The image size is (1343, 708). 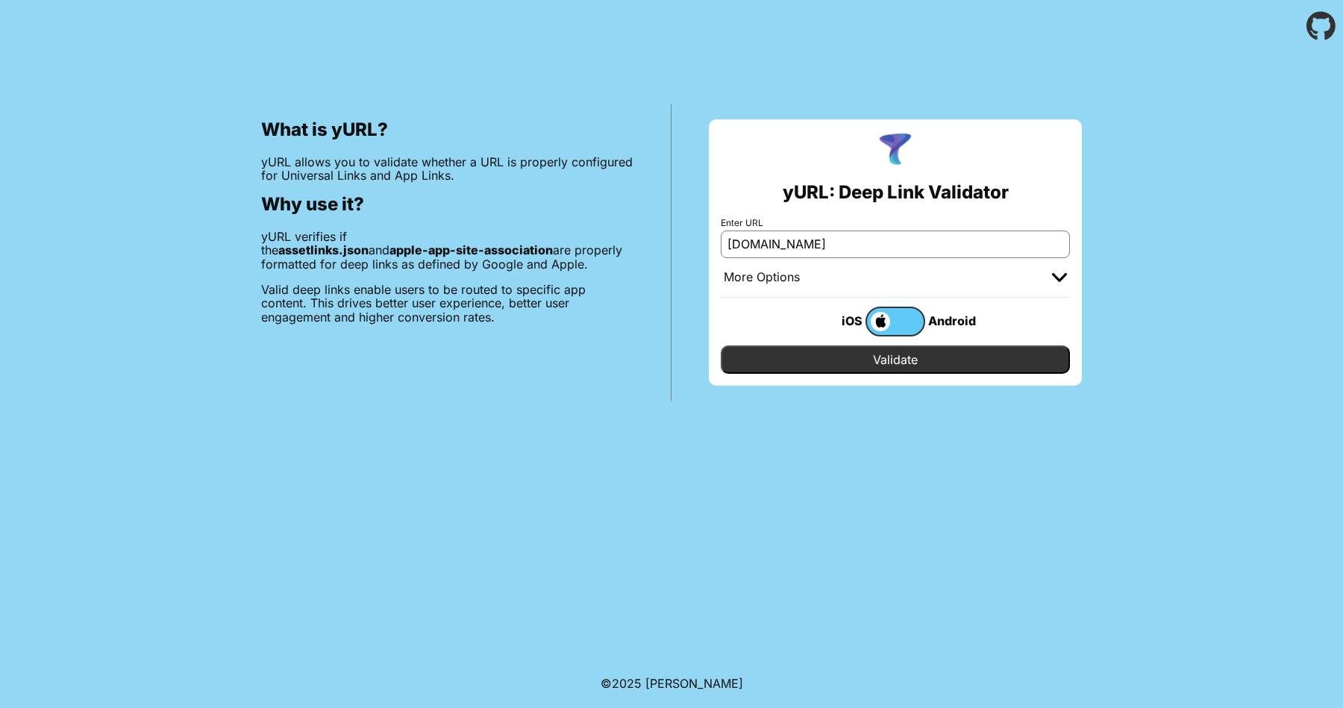 What do you see at coordinates (694, 683) in the screenshot?
I see `a: Michael Ibragimchayev's Personal Site` at bounding box center [694, 683].